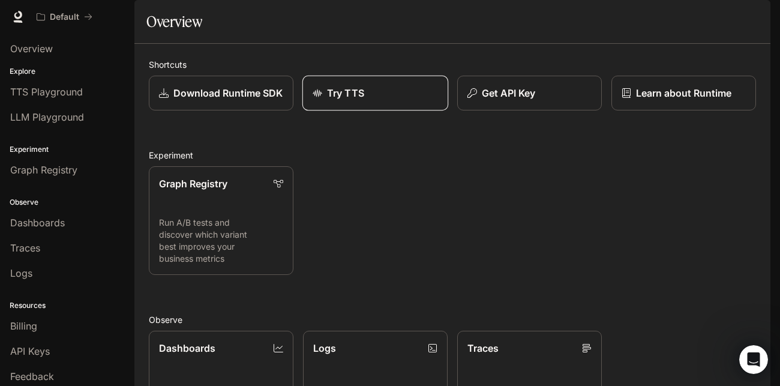 The height and width of the screenshot is (386, 780). What do you see at coordinates (453, 155) in the screenshot?
I see `h2: Experiment` at bounding box center [453, 155].